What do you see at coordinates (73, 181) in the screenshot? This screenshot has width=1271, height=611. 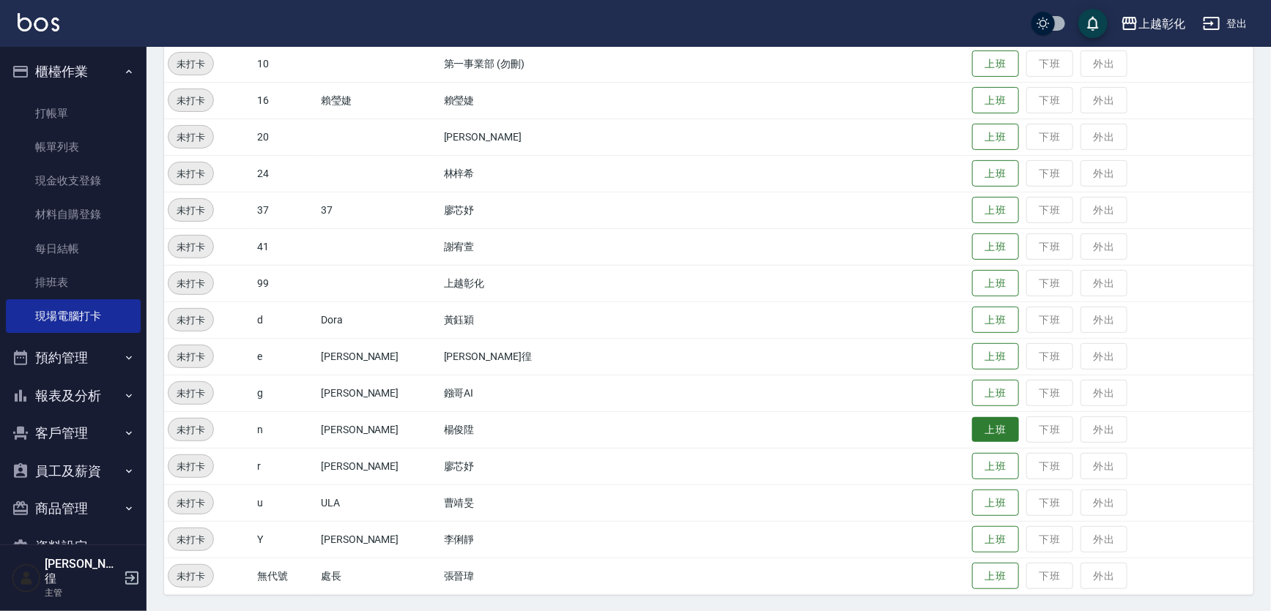 I see `a: 現金收支登錄` at bounding box center [73, 181].